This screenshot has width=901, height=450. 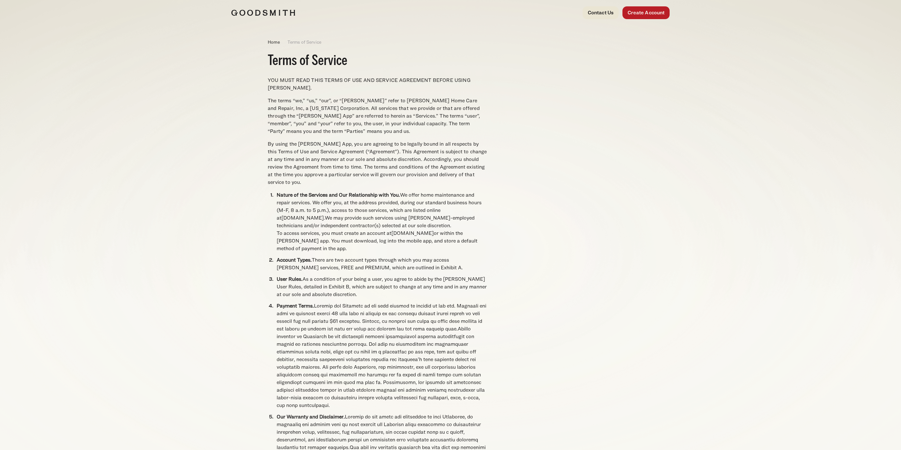 I want to click on li: We offer home maintenance and repair services. We offer you, at the address provided, during our ..., so click(x=382, y=222).